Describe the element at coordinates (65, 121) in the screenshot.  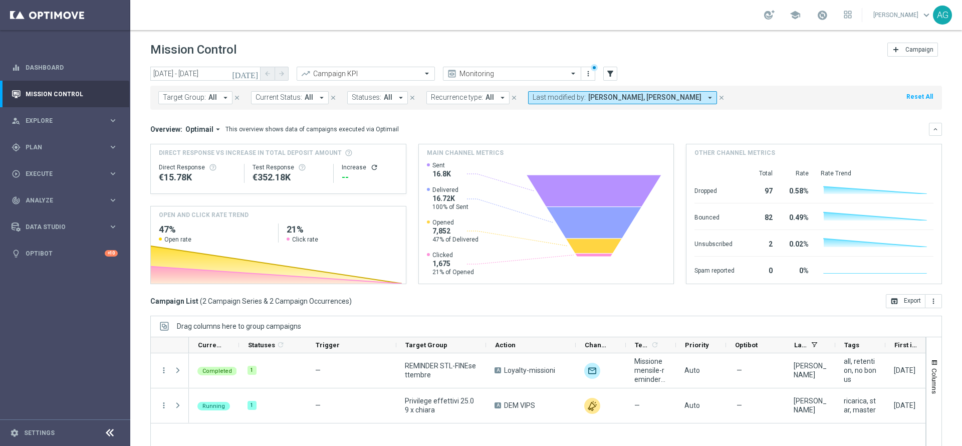
I see `button: person_search Explore keyboard_arrow_right` at that location.